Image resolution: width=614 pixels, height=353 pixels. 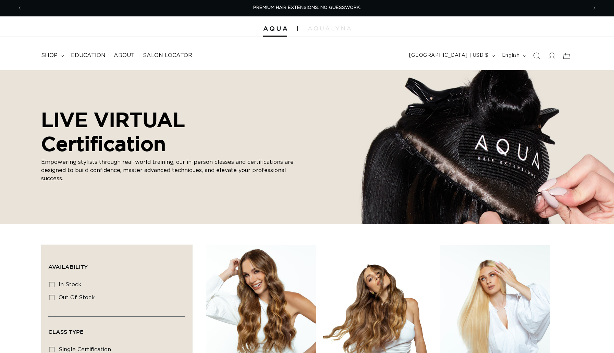 What do you see at coordinates (52, 55) in the screenshot?
I see `summary: shop` at bounding box center [52, 55].